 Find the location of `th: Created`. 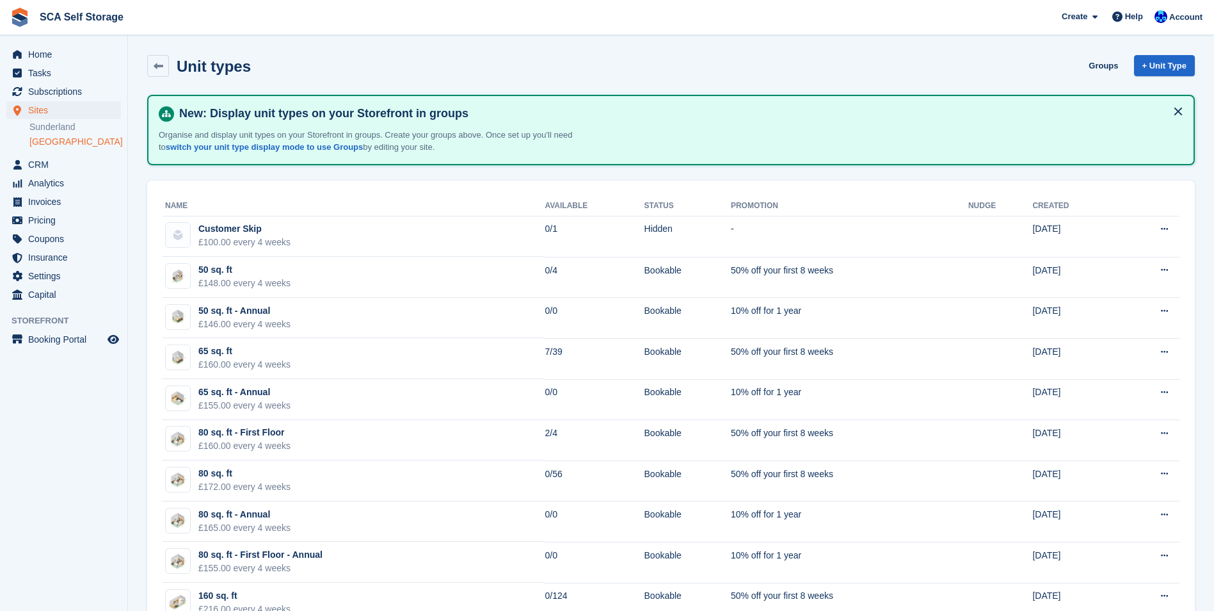

th: Created is located at coordinates (1075, 206).